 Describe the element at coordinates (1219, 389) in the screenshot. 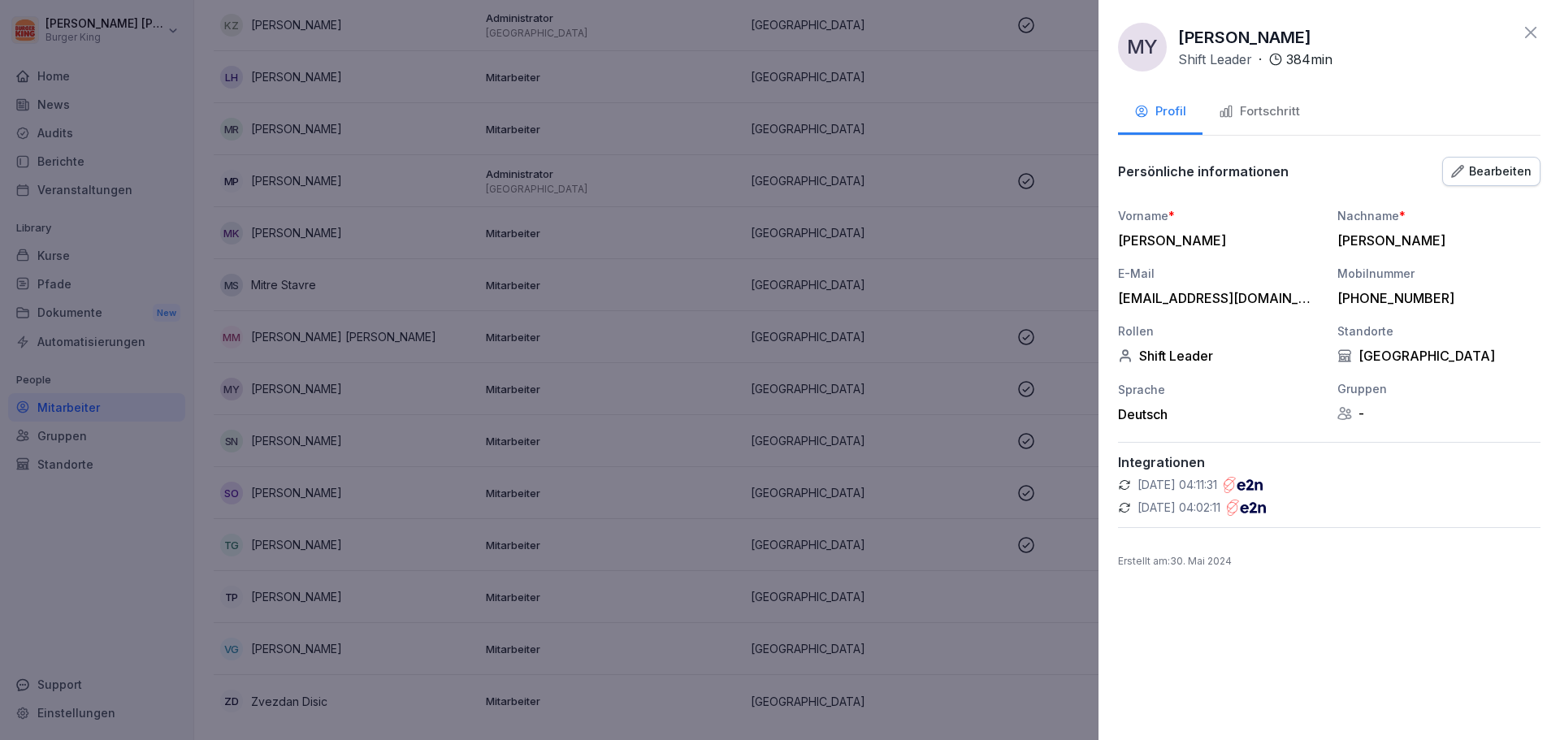

I see `div: Sprache` at that location.